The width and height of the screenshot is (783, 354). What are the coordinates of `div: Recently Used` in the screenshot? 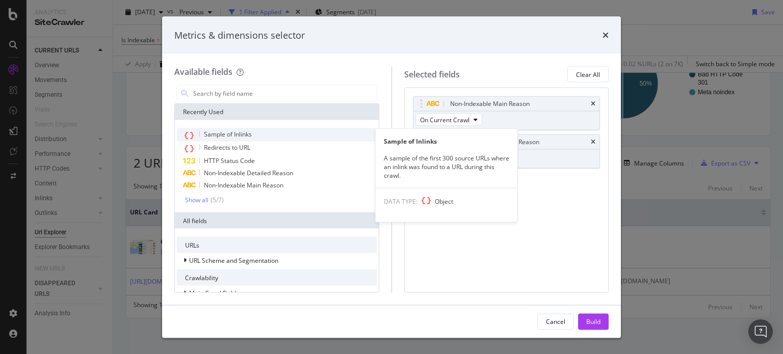 It's located at (277, 112).